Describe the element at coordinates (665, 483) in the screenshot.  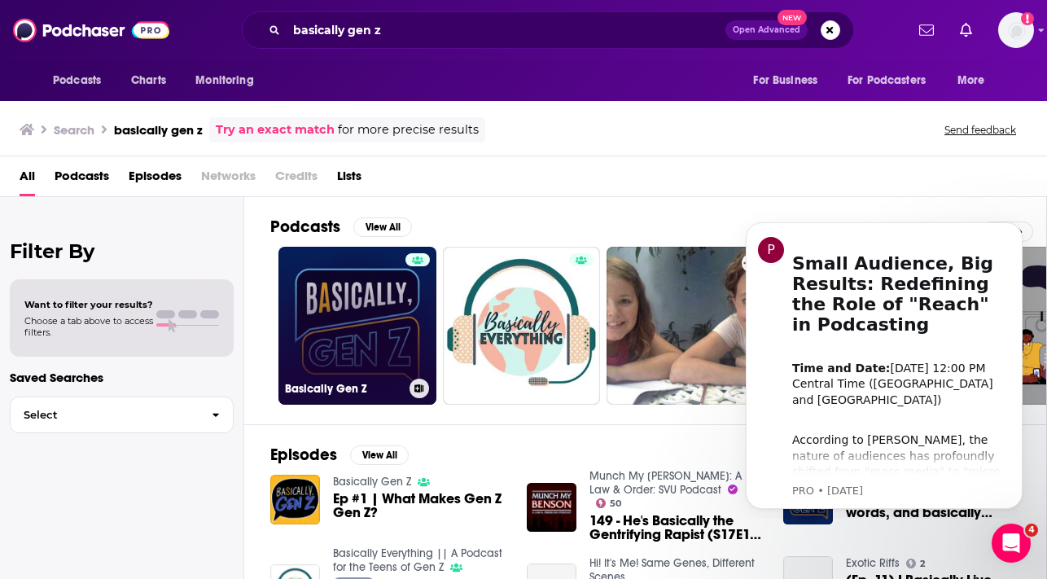
I see `a: Munch My Benson: A Law & Order: SVU Podcast` at that location.